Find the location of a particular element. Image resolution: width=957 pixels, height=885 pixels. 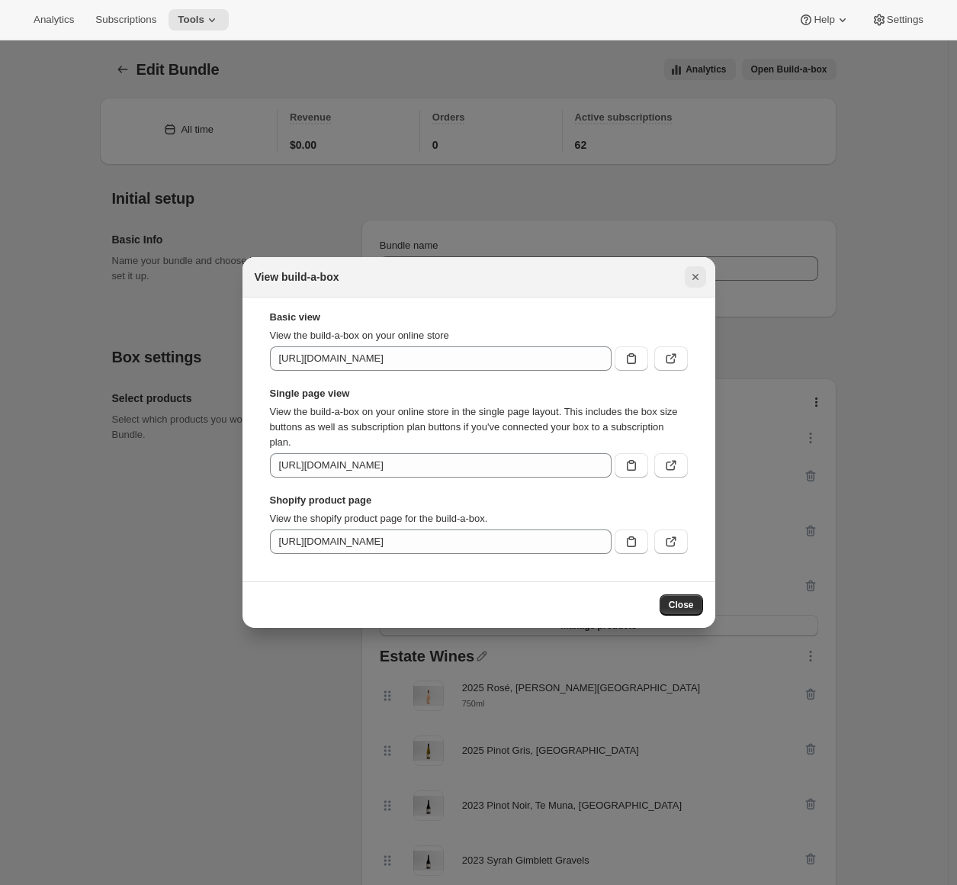

button: Tools is located at coordinates (198, 20).